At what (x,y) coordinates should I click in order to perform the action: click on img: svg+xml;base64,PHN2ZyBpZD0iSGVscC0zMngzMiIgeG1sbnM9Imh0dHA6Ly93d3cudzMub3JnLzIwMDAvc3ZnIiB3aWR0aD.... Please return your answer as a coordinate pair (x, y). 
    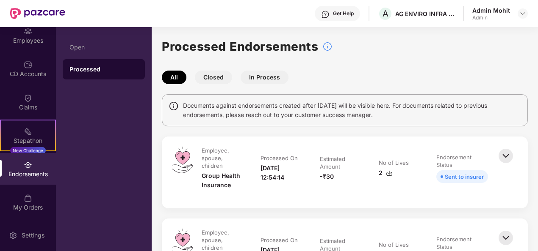
    Looking at the image, I should click on (325, 14).